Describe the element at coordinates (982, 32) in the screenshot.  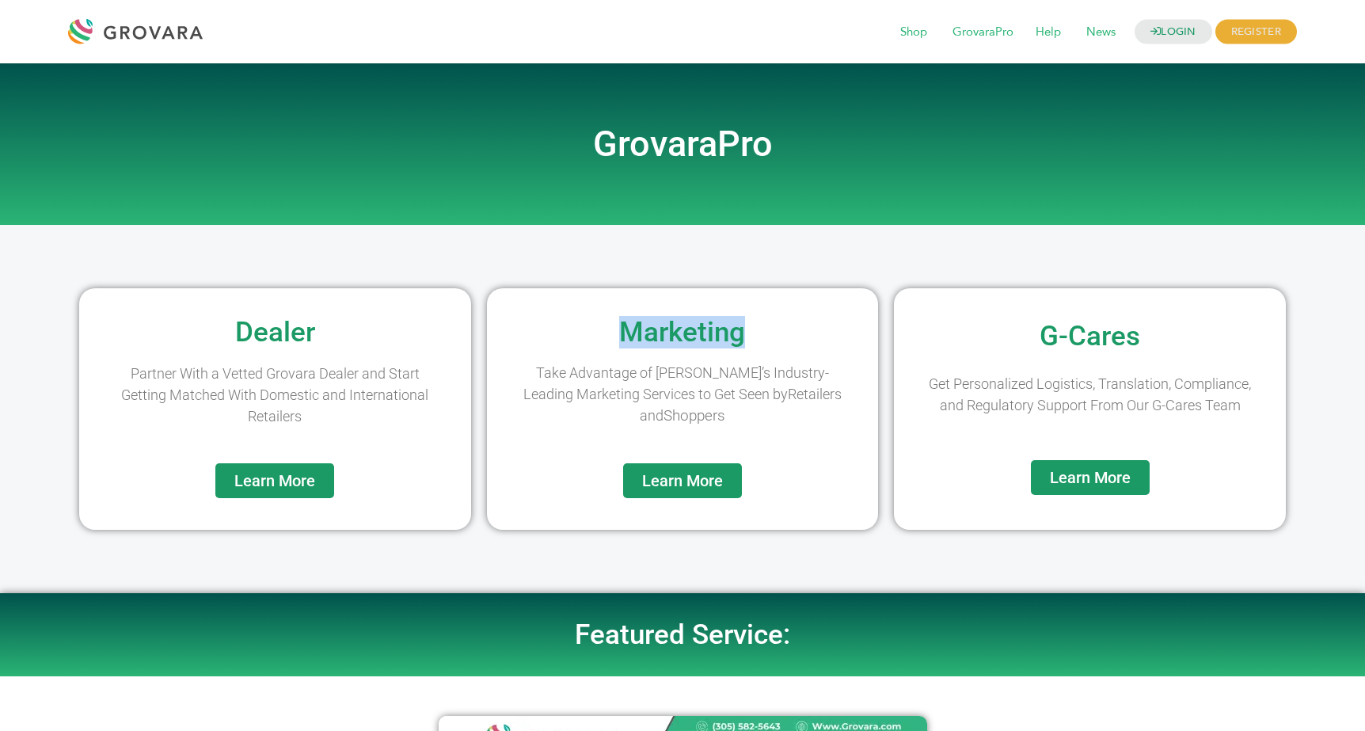
I see `a: GrovaraPro` at that location.